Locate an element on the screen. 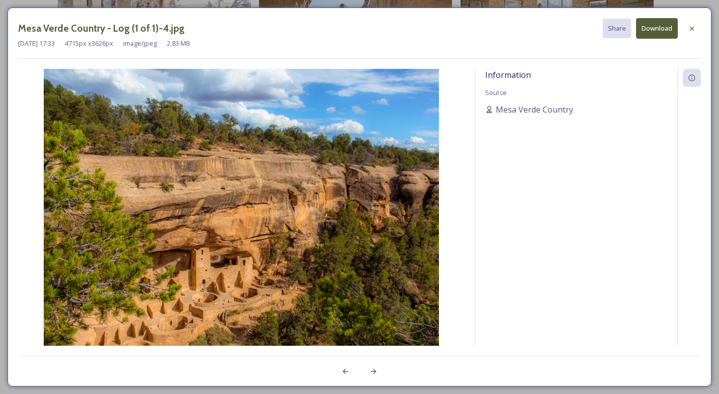 Image resolution: width=719 pixels, height=394 pixels. h3: Mesa Verde Country - Log (1 of 1)-4.jpg is located at coordinates (101, 28).